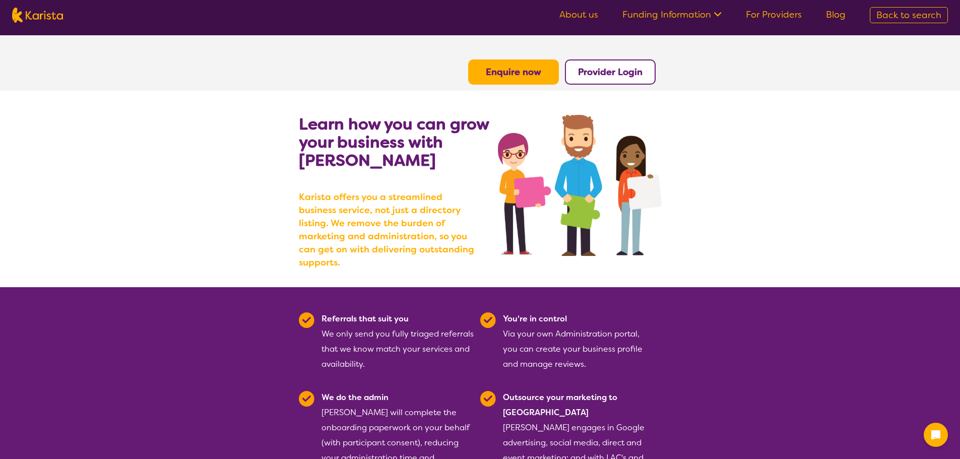  Describe the element at coordinates (578, 15) in the screenshot. I see `a: About us` at that location.